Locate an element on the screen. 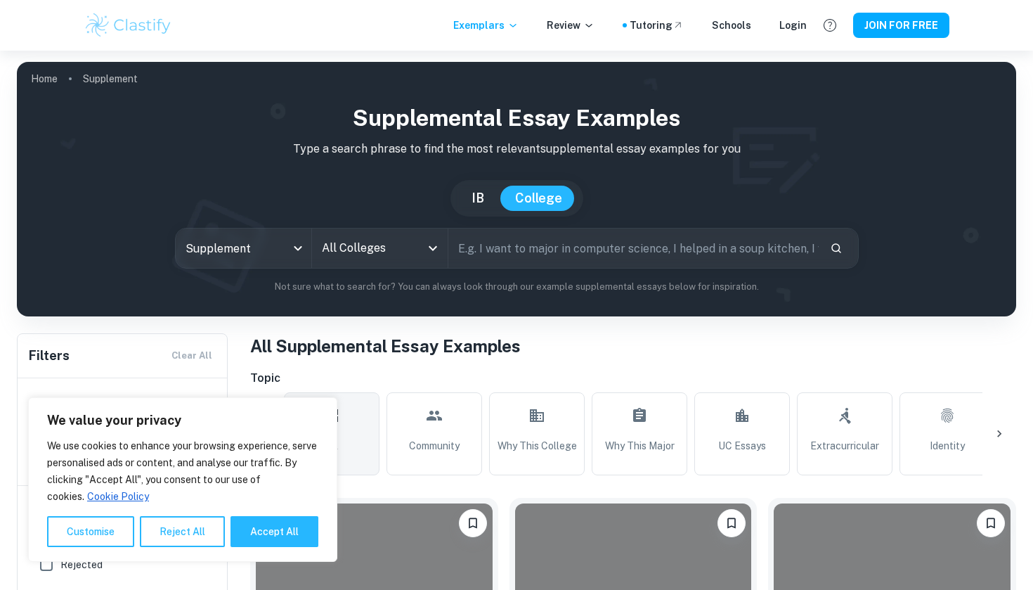 The width and height of the screenshot is (1033, 590). span: Extracurricular is located at coordinates (845, 446).